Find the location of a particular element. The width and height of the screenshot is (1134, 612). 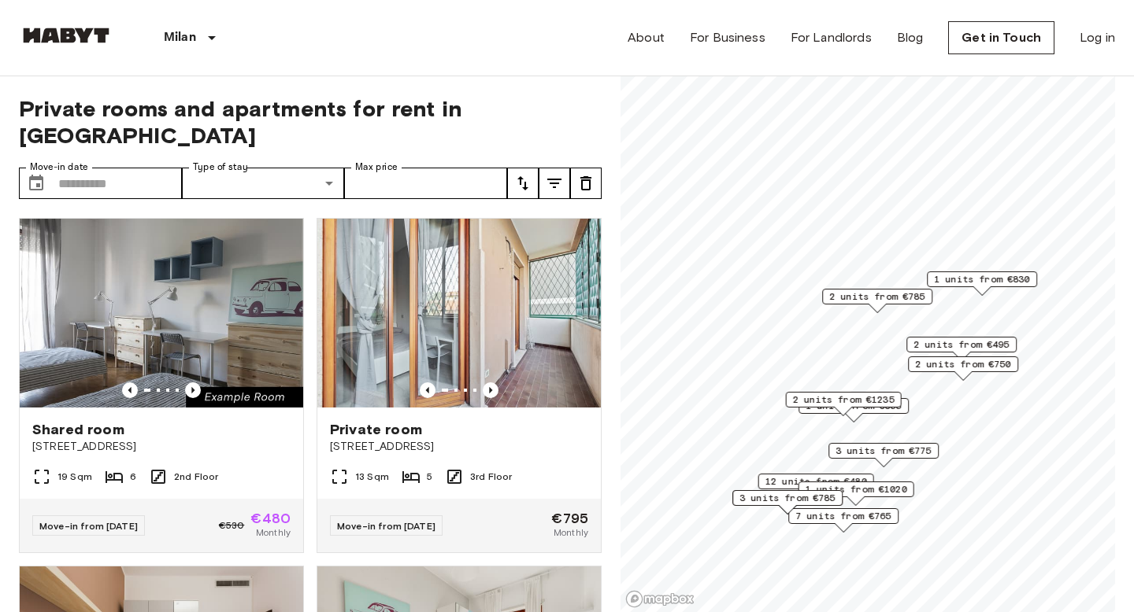

span: 1 units from €1020 is located at coordinates (856, 490).